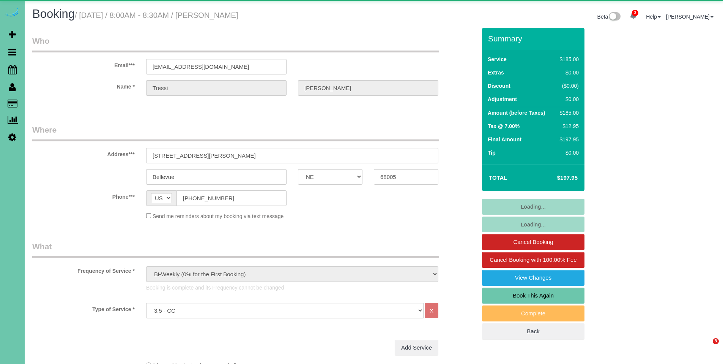  I want to click on div: ($0.00), so click(568, 86).